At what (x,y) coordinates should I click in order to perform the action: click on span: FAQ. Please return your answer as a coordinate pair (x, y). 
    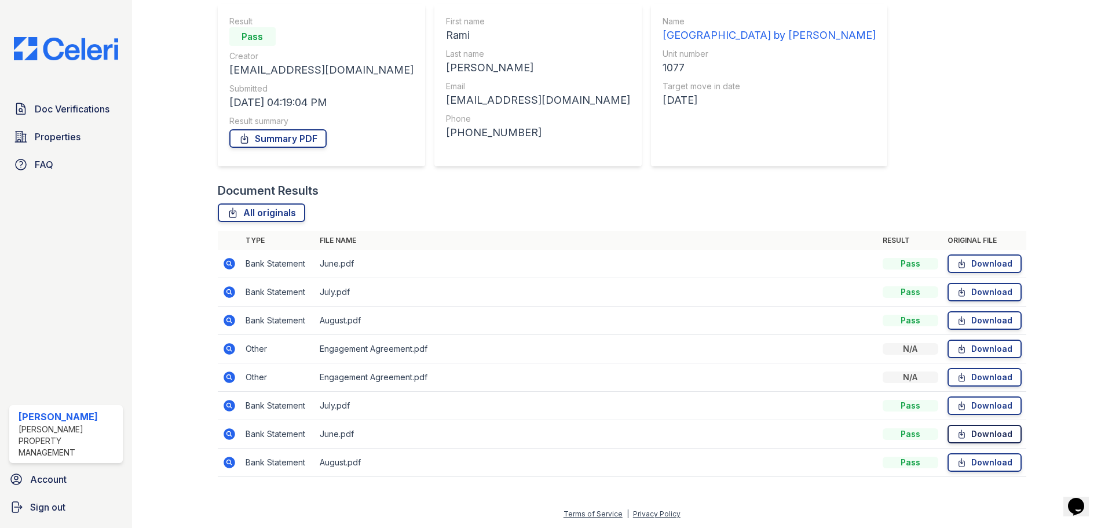
    Looking at the image, I should click on (44, 164).